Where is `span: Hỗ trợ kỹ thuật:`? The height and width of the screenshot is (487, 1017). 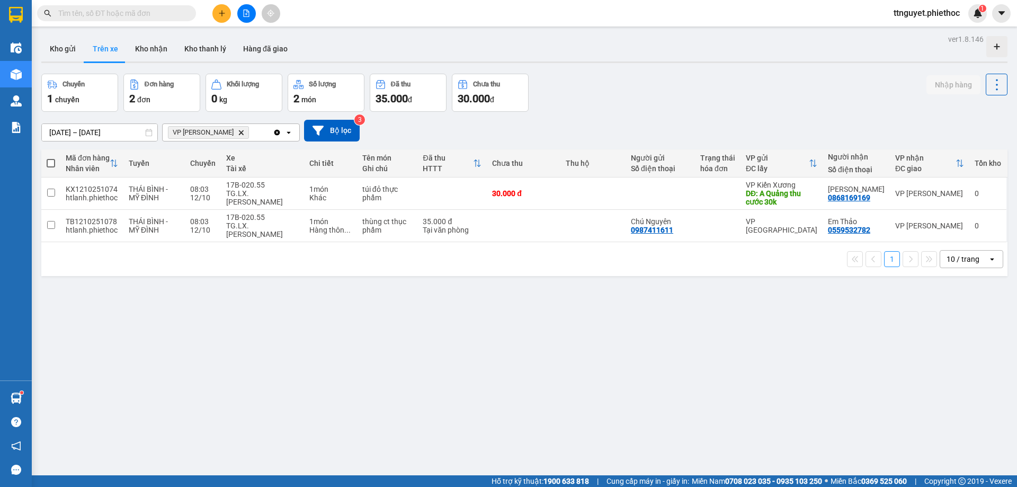
span: Hỗ trợ kỹ thuật: is located at coordinates (540, 481).